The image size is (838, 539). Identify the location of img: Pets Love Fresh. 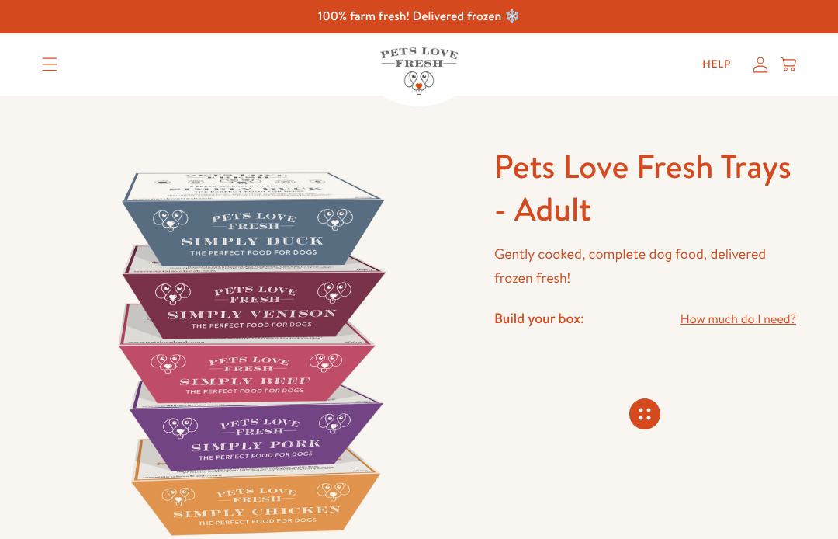
(419, 71).